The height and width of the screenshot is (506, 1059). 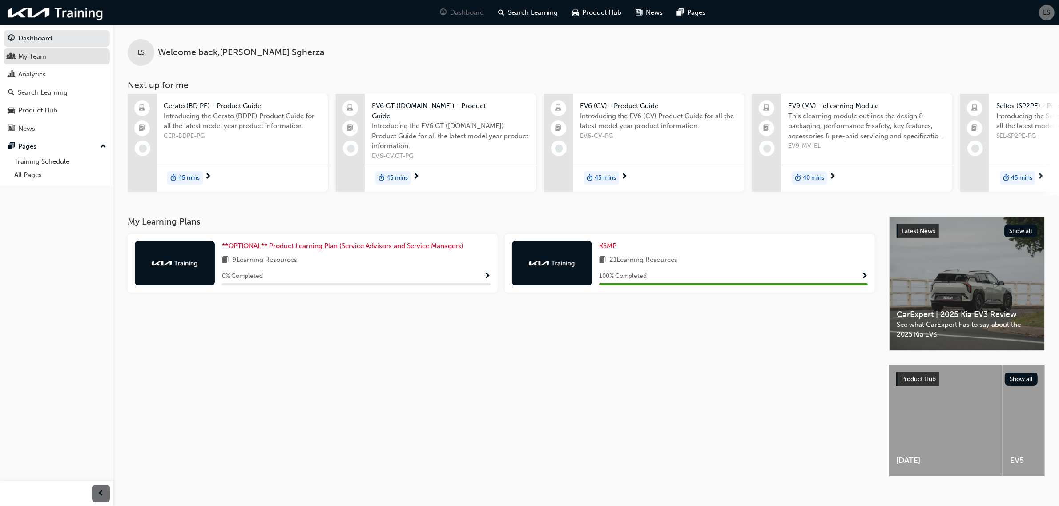 What do you see at coordinates (344, 246) in the screenshot?
I see `a: **OPTIONAL** Product Learning Plan (Service Advisors and Service Managers)` at bounding box center [344, 246].